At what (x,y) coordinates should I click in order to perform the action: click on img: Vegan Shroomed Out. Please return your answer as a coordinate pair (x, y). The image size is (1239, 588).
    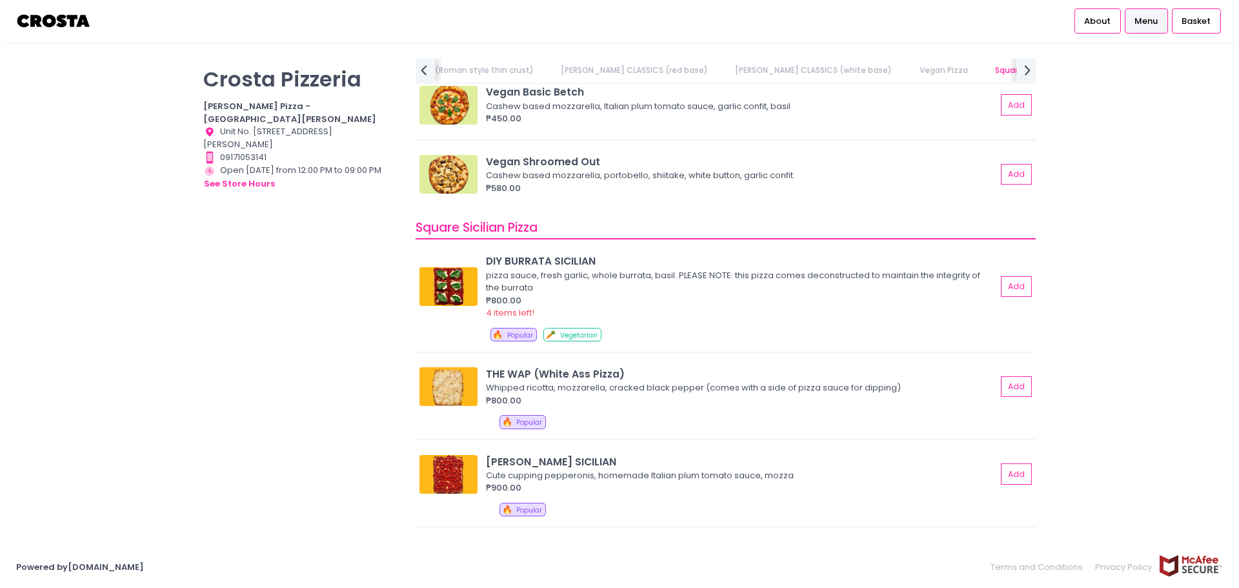
    Looking at the image, I should click on (448, 174).